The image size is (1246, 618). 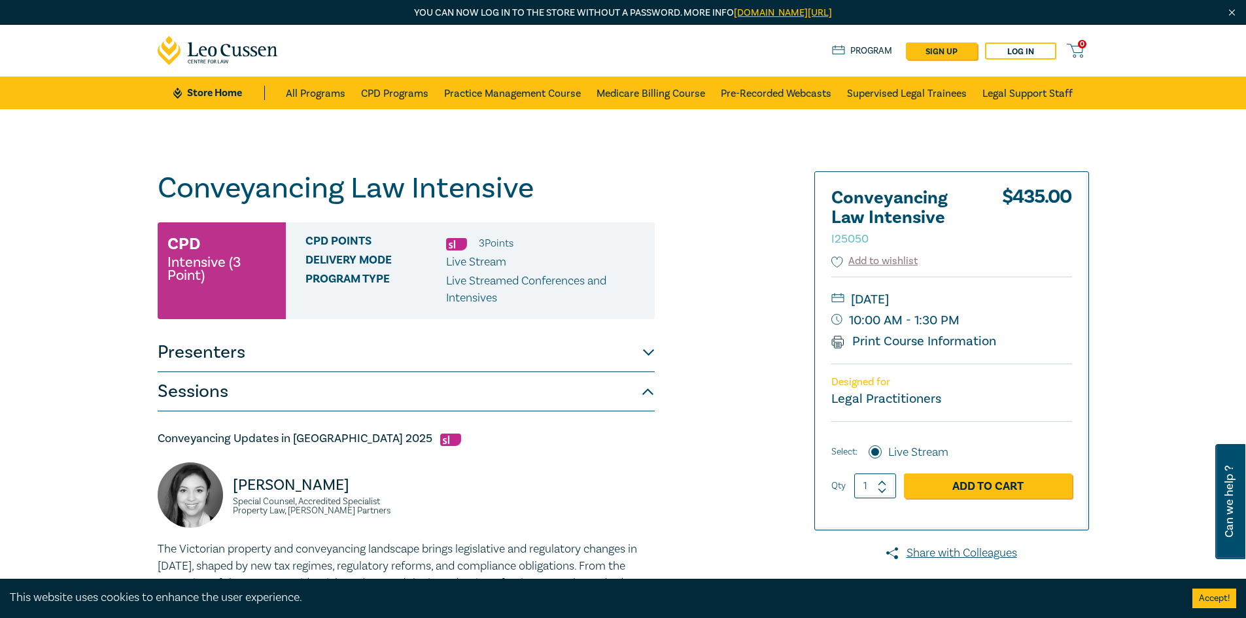 I want to click on label: Qty, so click(x=839, y=486).